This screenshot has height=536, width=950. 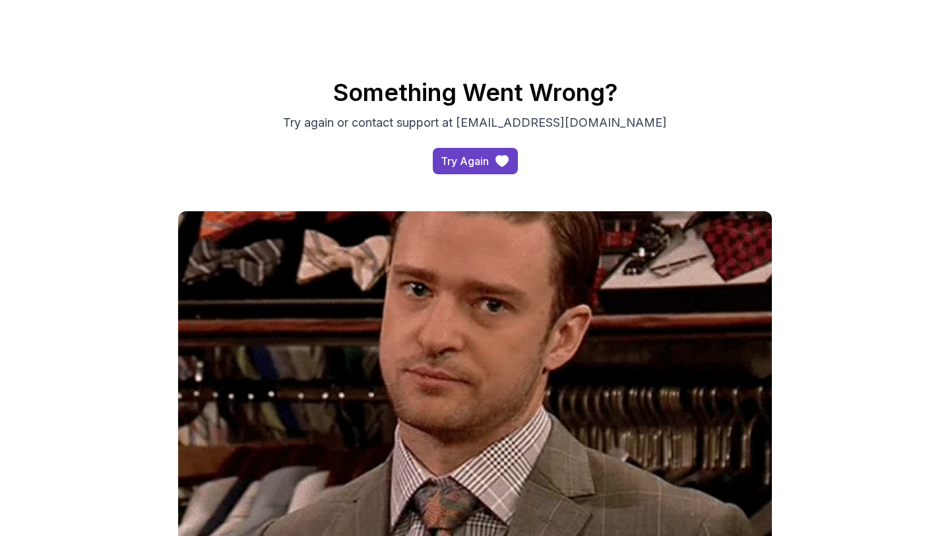 What do you see at coordinates (475, 161) in the screenshot?
I see `a: access-dashboard` at bounding box center [475, 161].